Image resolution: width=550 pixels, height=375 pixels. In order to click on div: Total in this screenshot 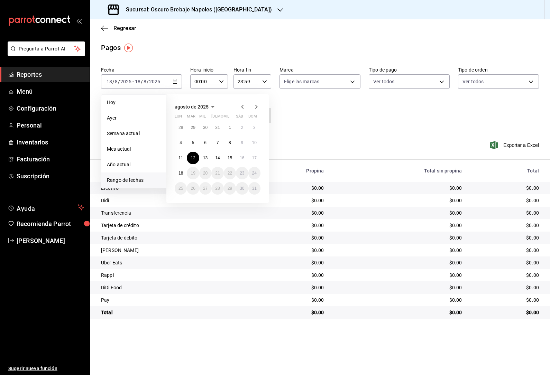, I will do `click(172, 313)`.